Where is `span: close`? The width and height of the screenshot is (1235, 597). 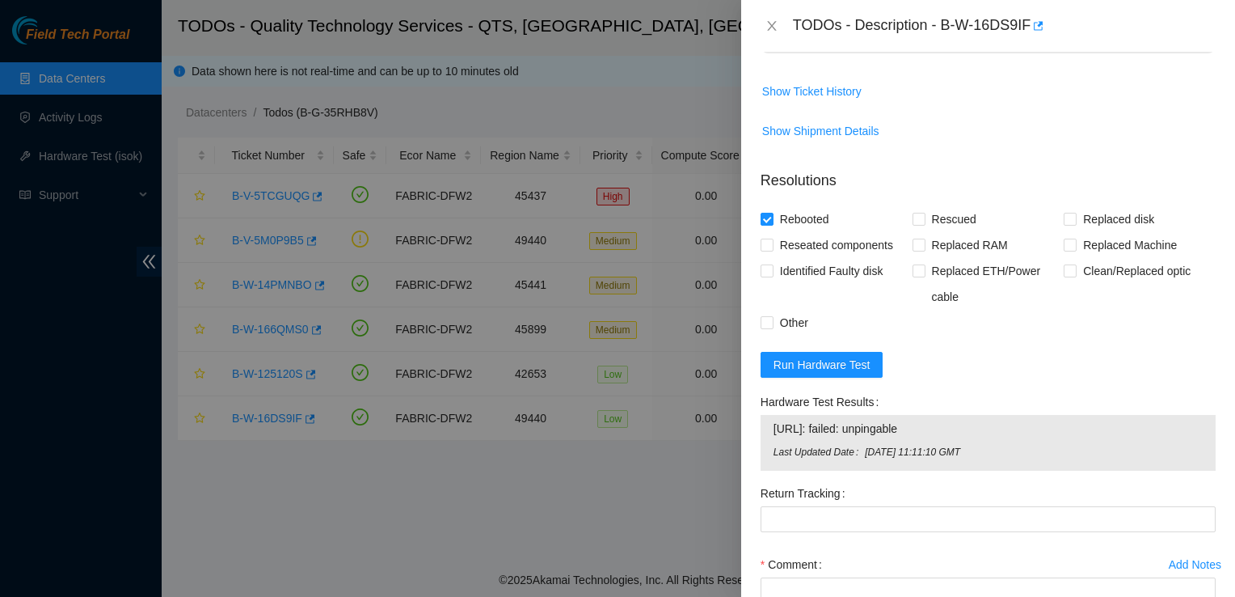
span: close is located at coordinates (772, 26).